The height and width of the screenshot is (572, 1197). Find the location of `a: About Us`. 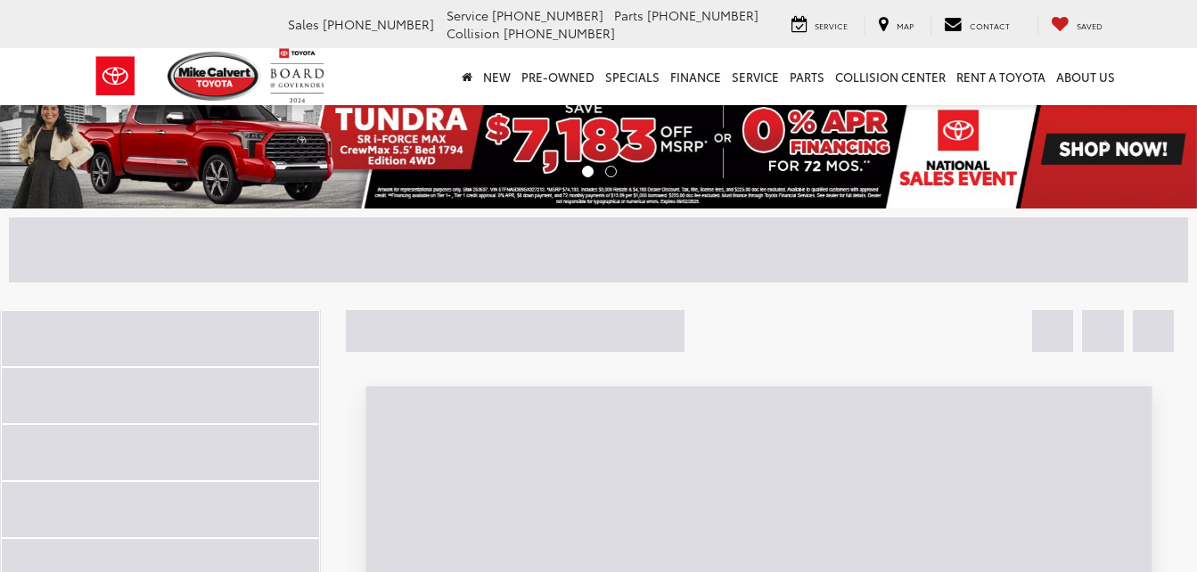

a: About Us is located at coordinates (1086, 77).